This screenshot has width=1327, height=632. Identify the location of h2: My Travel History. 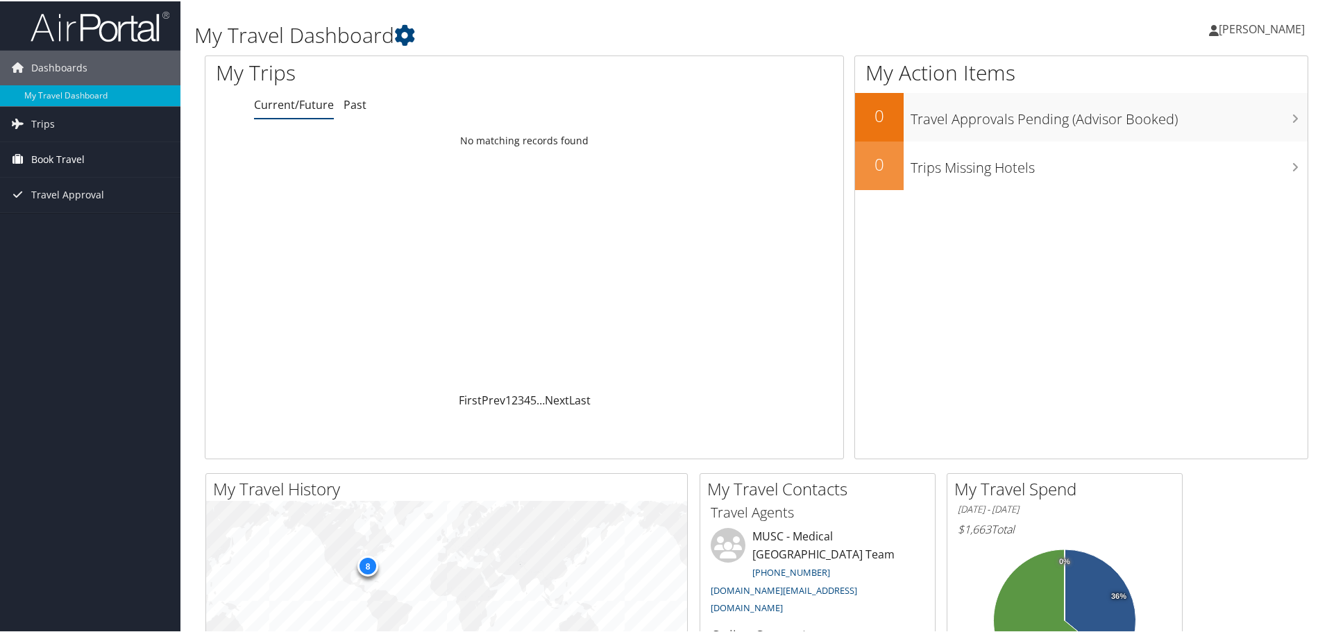
(450, 488).